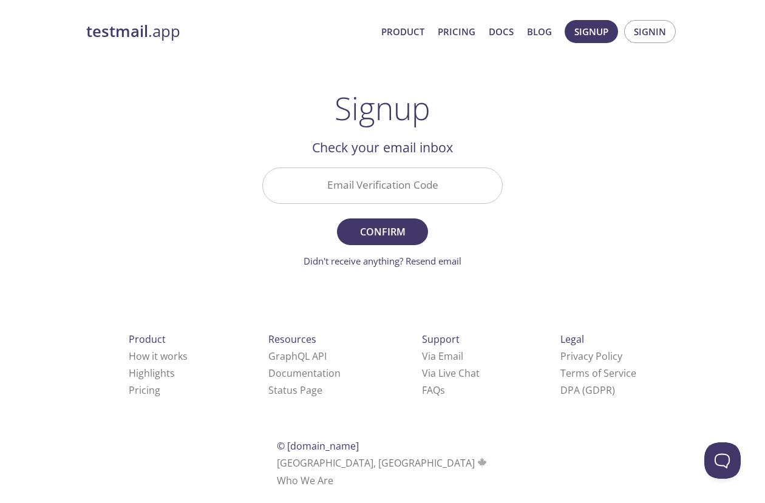 This screenshot has width=765, height=503. What do you see at coordinates (591, 32) in the screenshot?
I see `button: Signup` at bounding box center [591, 32].